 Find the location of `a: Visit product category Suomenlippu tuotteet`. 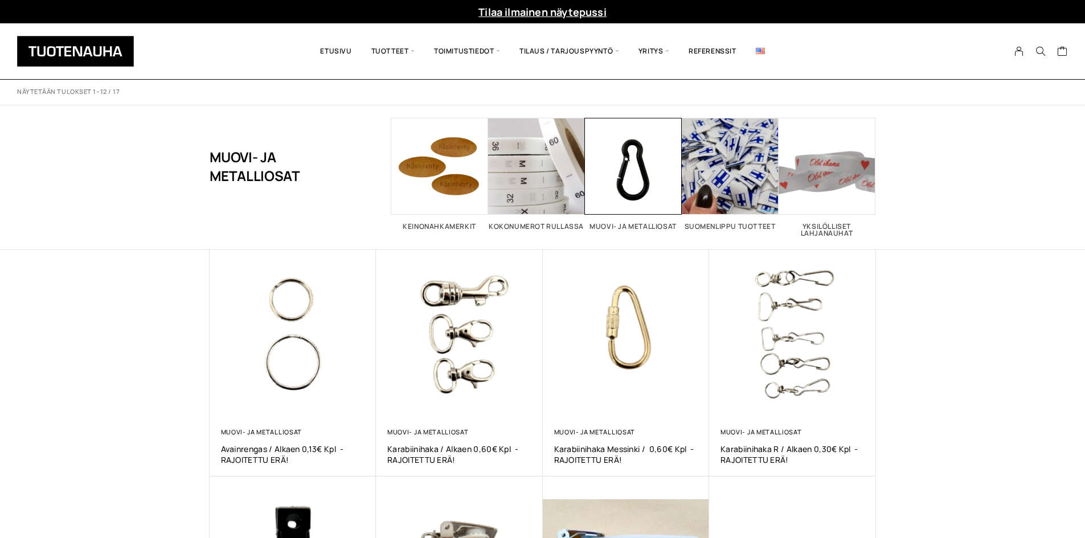

a: Visit product category Suomenlippu tuotteet is located at coordinates (730, 174).